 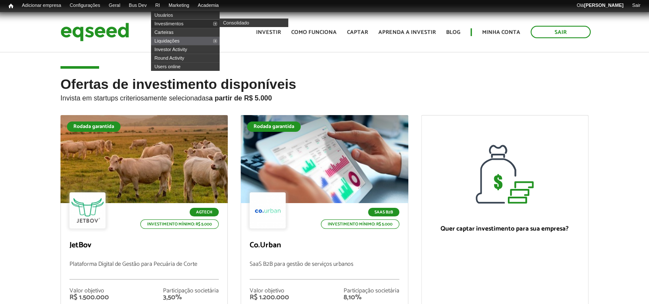 I want to click on a: Blog, so click(x=453, y=32).